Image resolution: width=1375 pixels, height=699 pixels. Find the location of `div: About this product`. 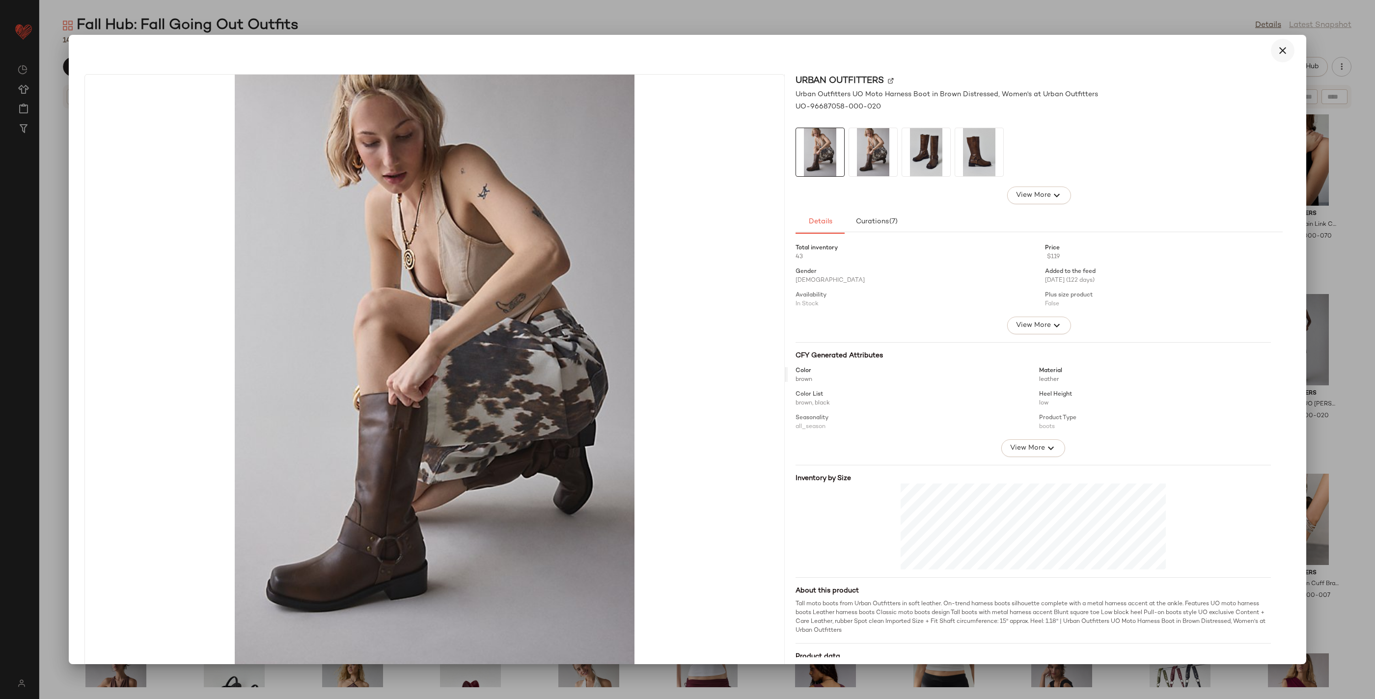

div: About this product is located at coordinates (1033, 591).